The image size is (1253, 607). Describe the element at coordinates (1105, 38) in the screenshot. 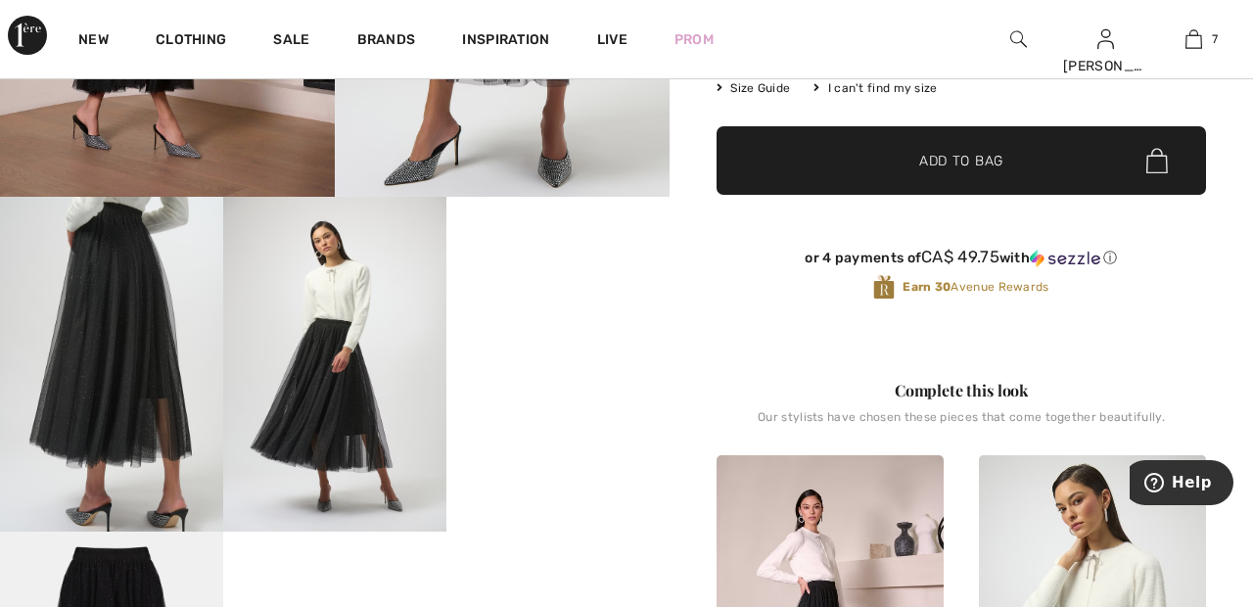

I see `a: Sign In` at that location.